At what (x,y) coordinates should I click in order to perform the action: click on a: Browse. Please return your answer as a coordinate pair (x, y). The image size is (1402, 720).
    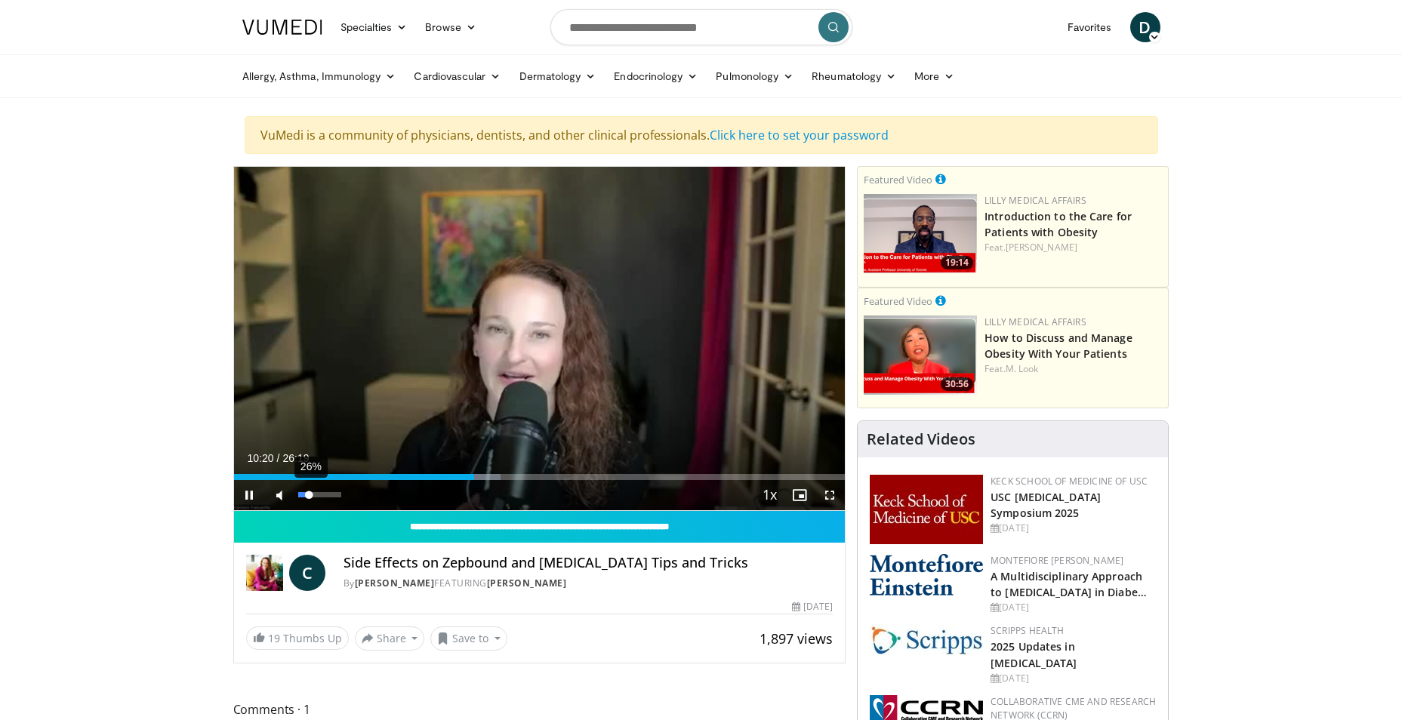
    Looking at the image, I should click on (451, 27).